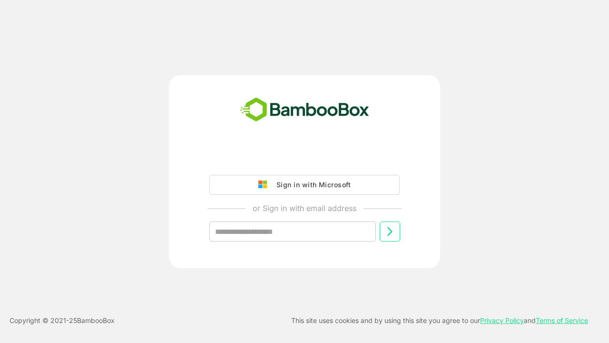 Image resolution: width=609 pixels, height=343 pixels. Describe the element at coordinates (440, 320) in the screenshot. I see `p: This site uses cookies and by using this site you agree to our and` at that location.